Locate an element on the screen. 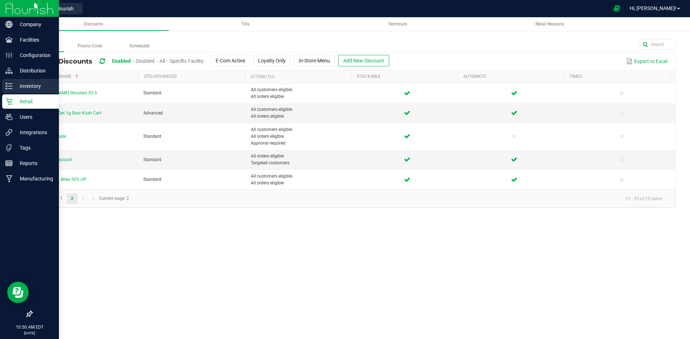  inline-svg: Users is located at coordinates (9, 117).